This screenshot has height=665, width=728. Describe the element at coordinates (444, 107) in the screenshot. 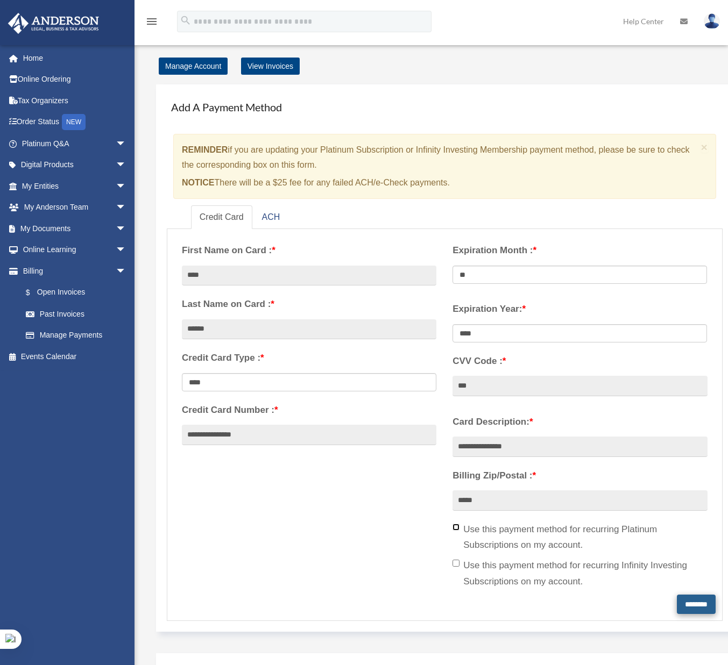

I see `h4: Add A Payment Method` at that location.